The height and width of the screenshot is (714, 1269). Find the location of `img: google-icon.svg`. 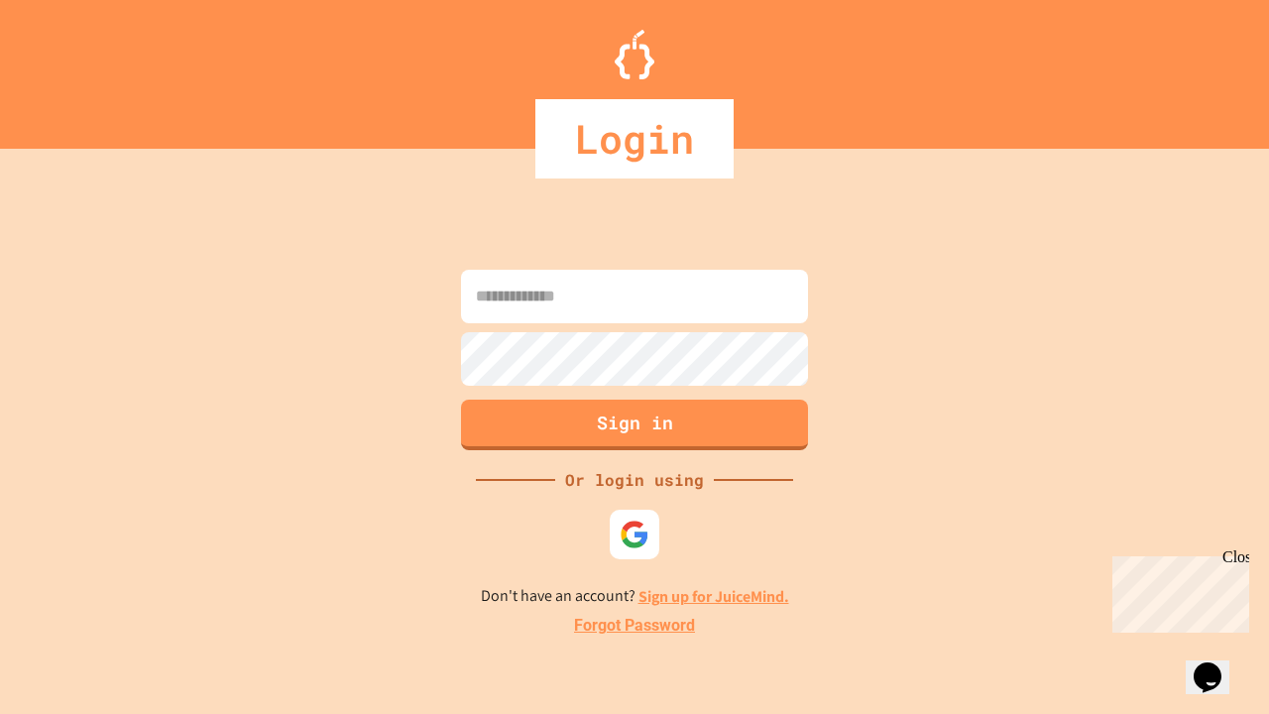

img: google-icon.svg is located at coordinates (634, 534).